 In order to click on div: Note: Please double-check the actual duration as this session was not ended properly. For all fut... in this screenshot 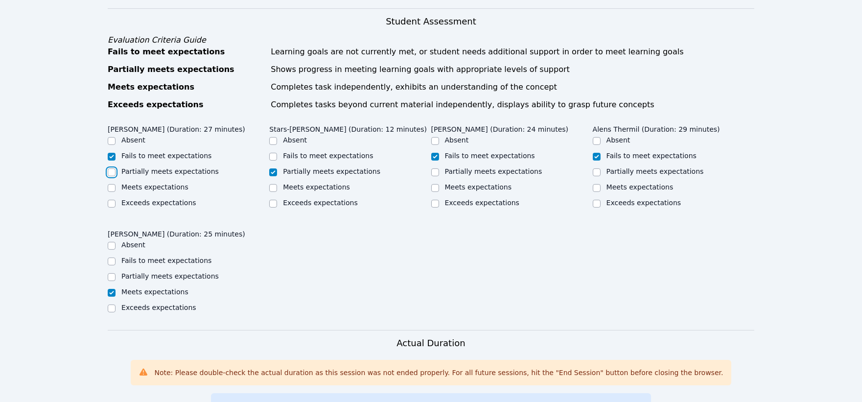, I will do `click(439, 372)`.